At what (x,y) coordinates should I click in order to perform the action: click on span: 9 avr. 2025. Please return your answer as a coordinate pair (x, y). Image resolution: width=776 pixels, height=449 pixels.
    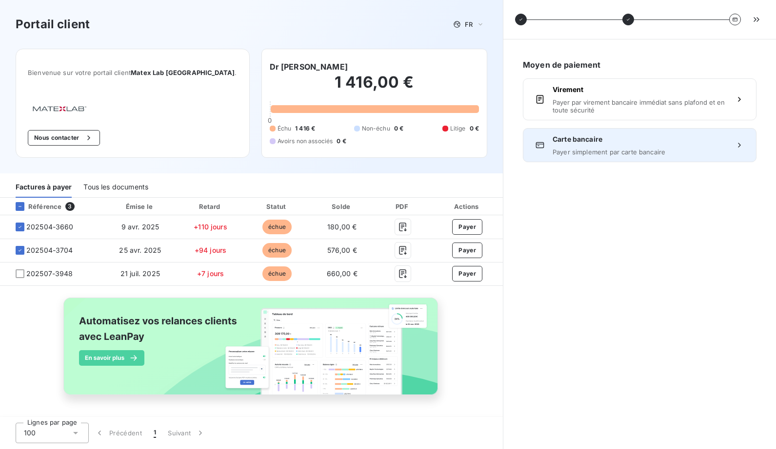
    Looking at the image, I should click on (140, 227).